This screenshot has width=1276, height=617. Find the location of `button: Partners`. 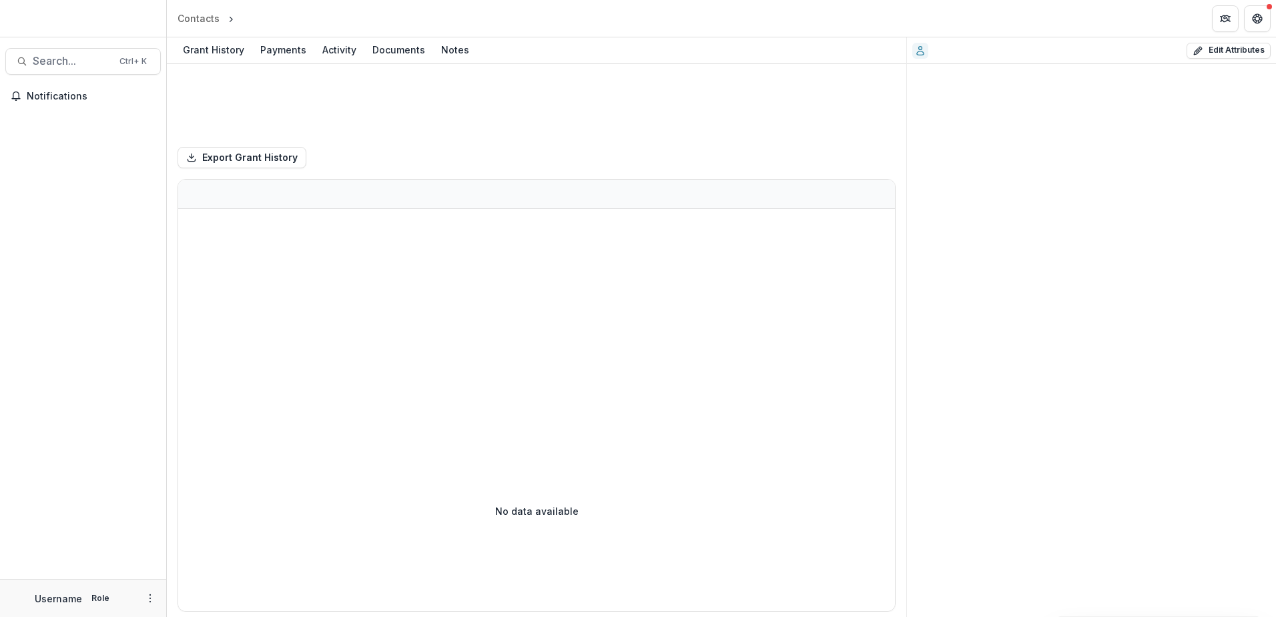

button: Partners is located at coordinates (1226, 19).